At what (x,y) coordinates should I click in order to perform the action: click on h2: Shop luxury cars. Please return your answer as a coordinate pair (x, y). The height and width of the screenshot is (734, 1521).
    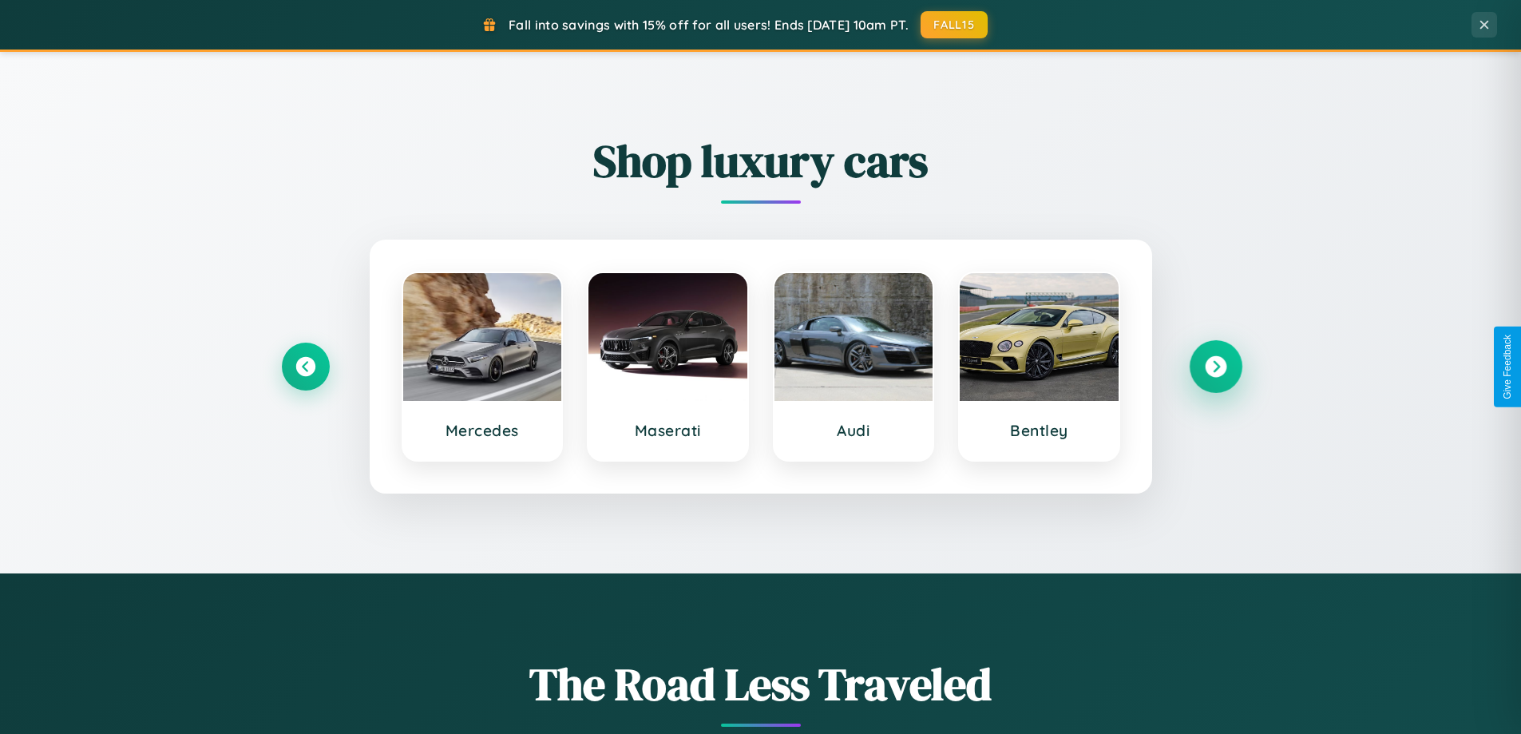
    Looking at the image, I should click on (761, 161).